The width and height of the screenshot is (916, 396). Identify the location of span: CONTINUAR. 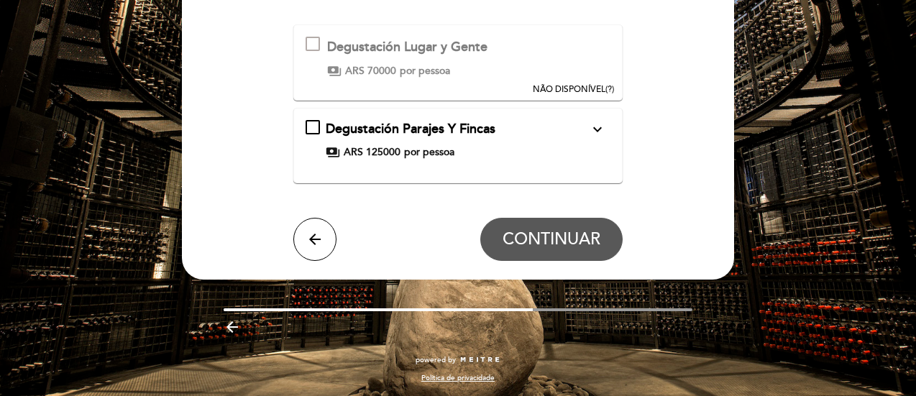
(552, 240).